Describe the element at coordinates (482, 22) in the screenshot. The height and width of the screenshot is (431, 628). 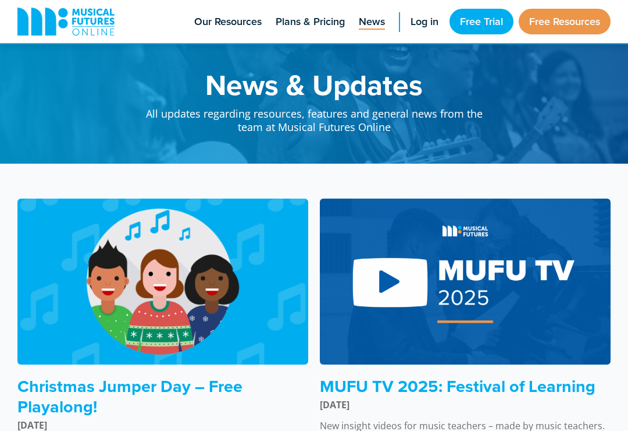
I see `a: Free Trial` at that location.